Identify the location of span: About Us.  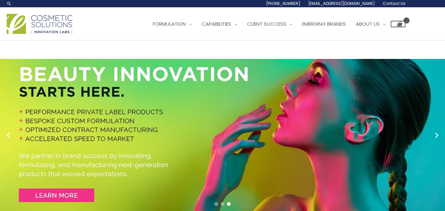
(368, 24).